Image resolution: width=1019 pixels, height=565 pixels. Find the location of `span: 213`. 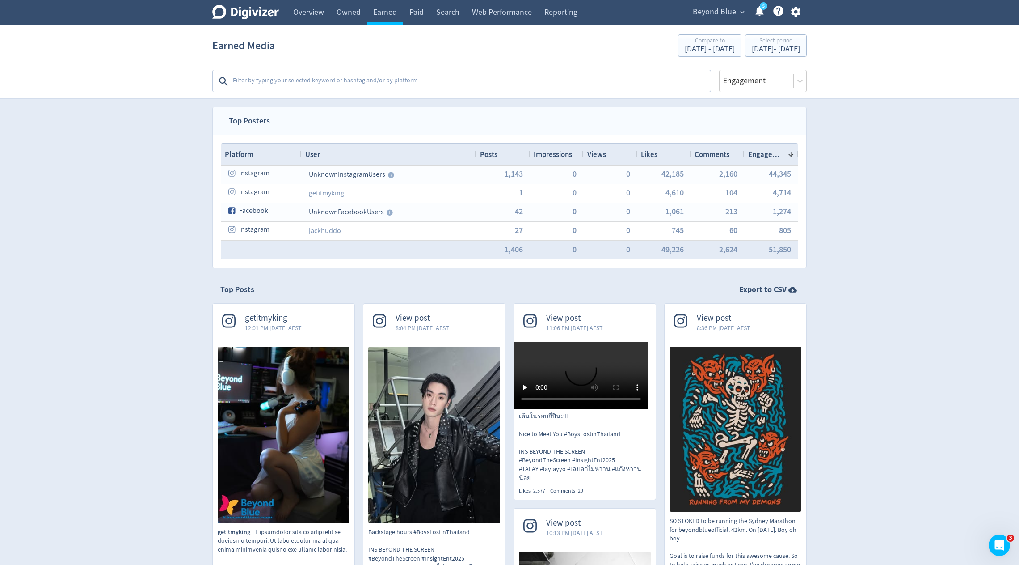

span: 213 is located at coordinates (731, 211).